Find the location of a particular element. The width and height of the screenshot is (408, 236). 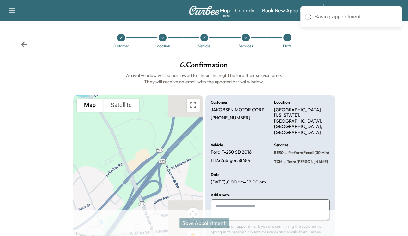

span: TCM is located at coordinates (278, 162).